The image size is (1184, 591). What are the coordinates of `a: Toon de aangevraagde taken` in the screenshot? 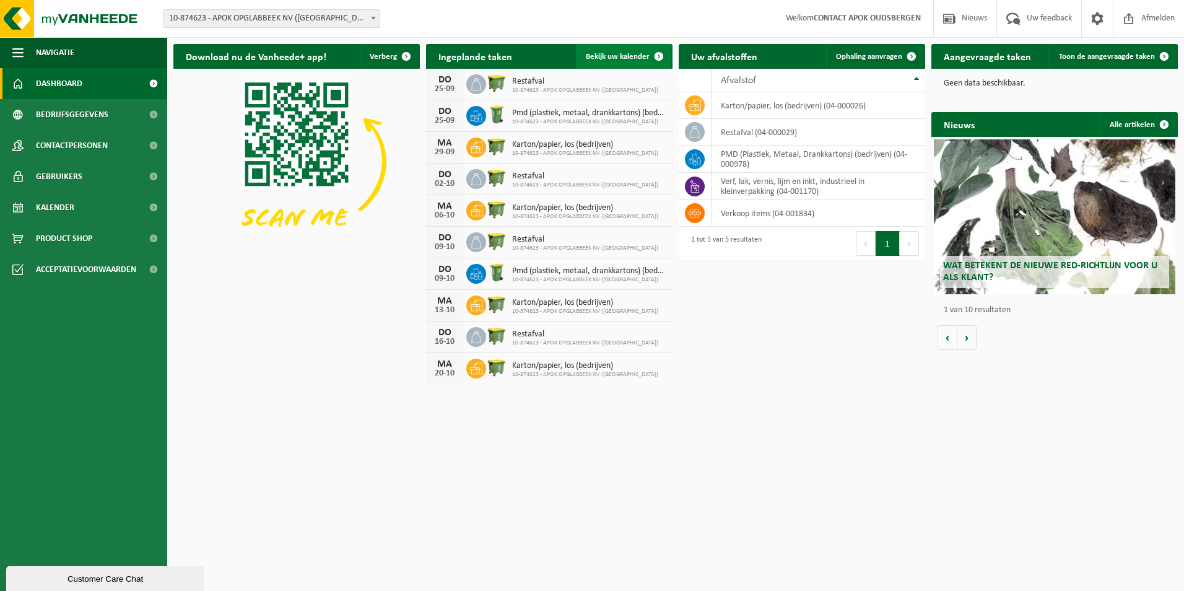 It's located at (1112, 56).